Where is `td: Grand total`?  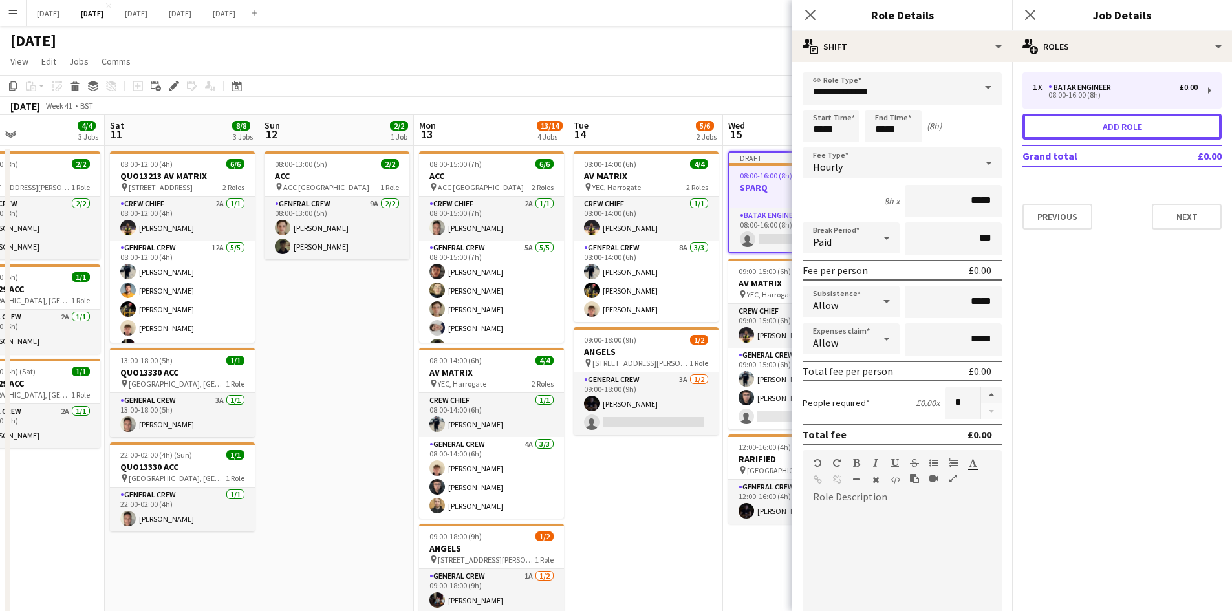 td: Grand total is located at coordinates (1091, 156).